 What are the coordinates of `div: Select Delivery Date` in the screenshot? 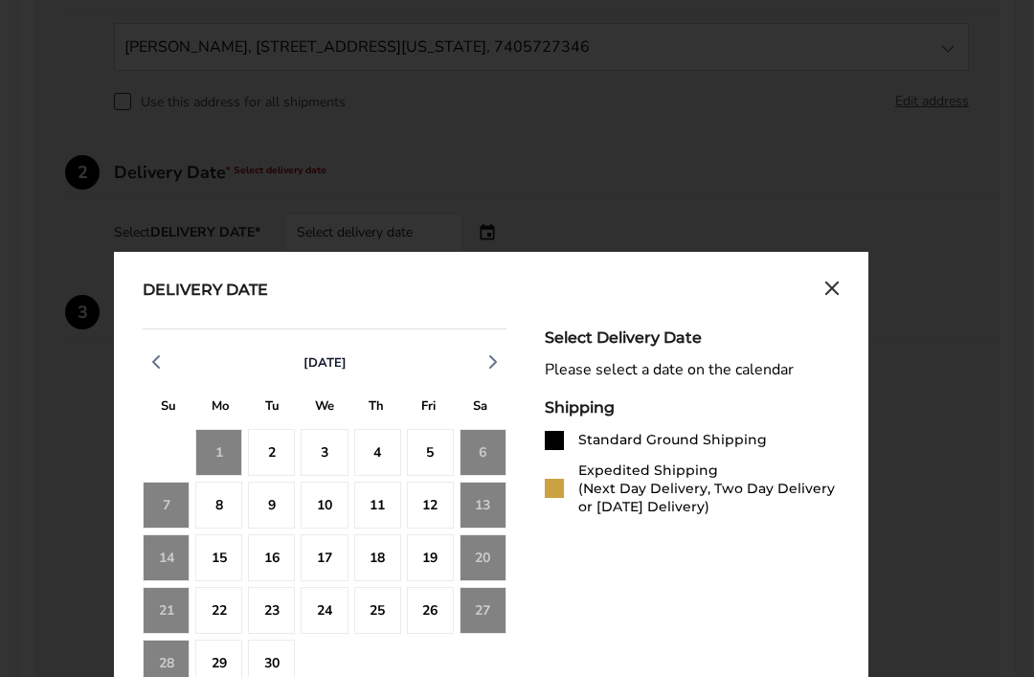 It's located at (692, 337).